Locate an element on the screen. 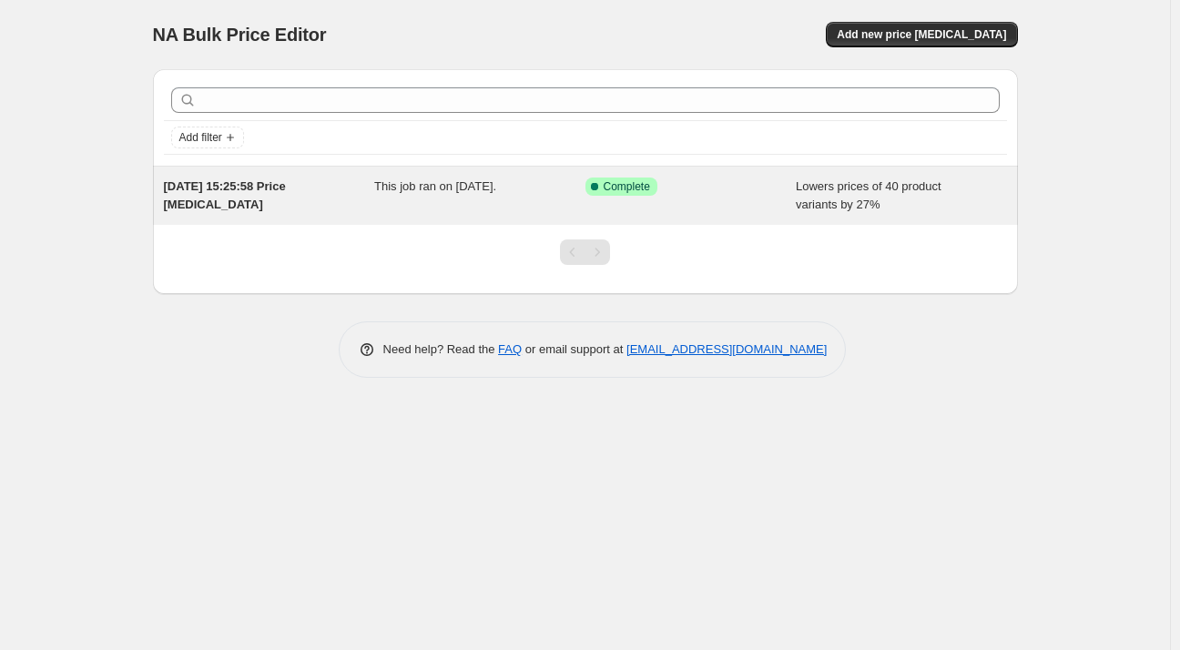  nav: Pagination is located at coordinates (584, 252).